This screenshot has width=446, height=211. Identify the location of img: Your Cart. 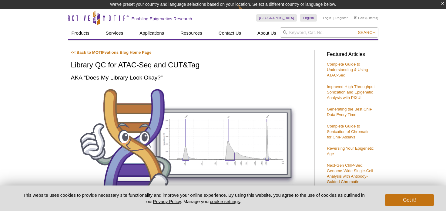
(355, 18).